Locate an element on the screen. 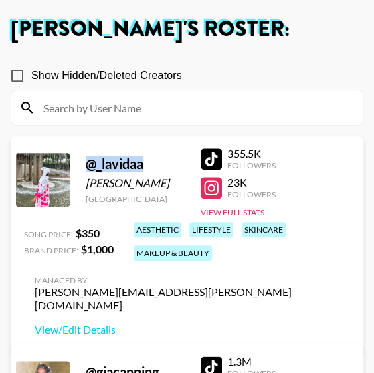 The image size is (374, 373). div: 1.3M is located at coordinates (251, 362).